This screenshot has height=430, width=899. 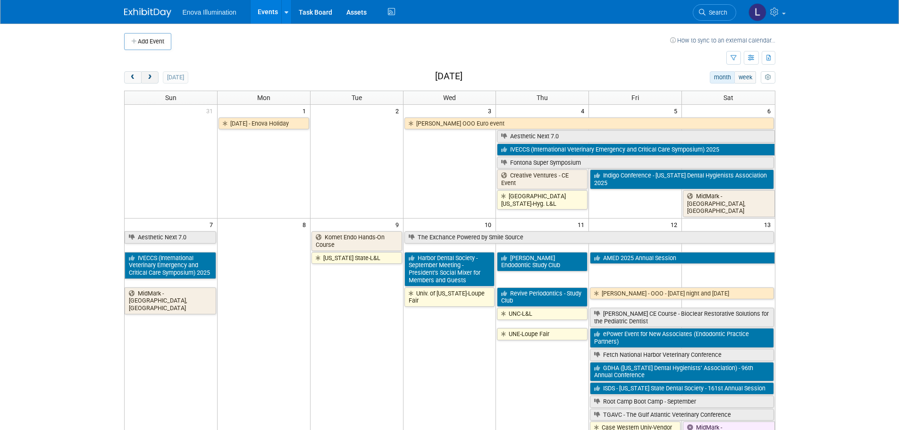 What do you see at coordinates (306, 110) in the screenshot?
I see `span: 1` at bounding box center [306, 110].